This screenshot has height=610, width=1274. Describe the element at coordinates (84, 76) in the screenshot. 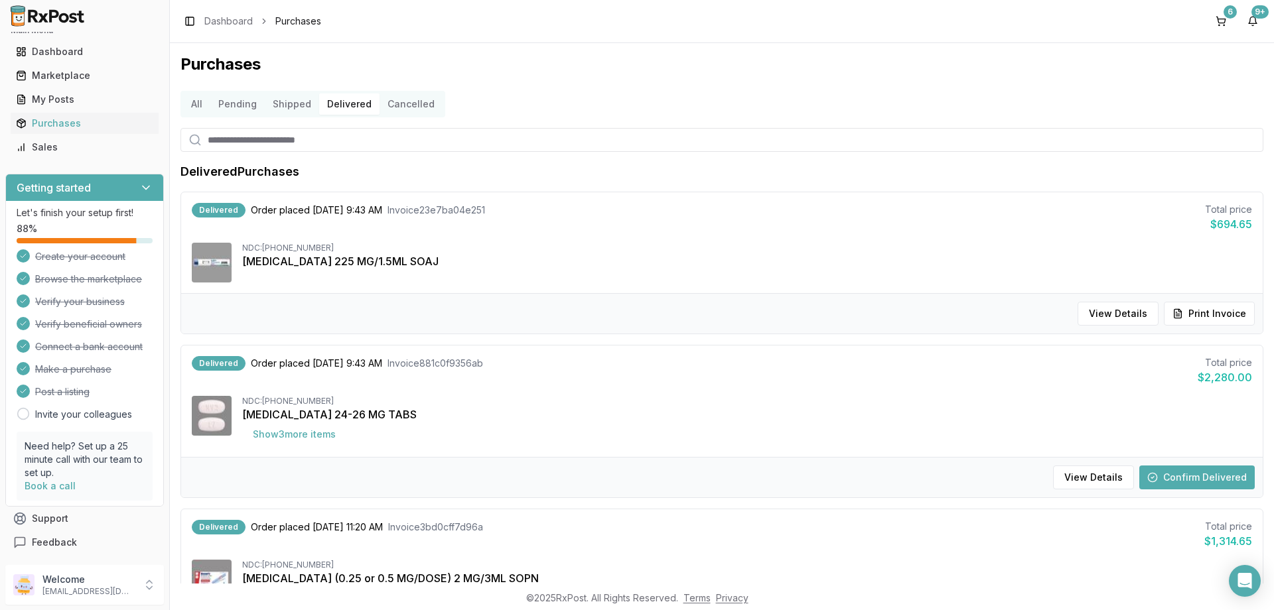

I see `div: Marketplace` at that location.